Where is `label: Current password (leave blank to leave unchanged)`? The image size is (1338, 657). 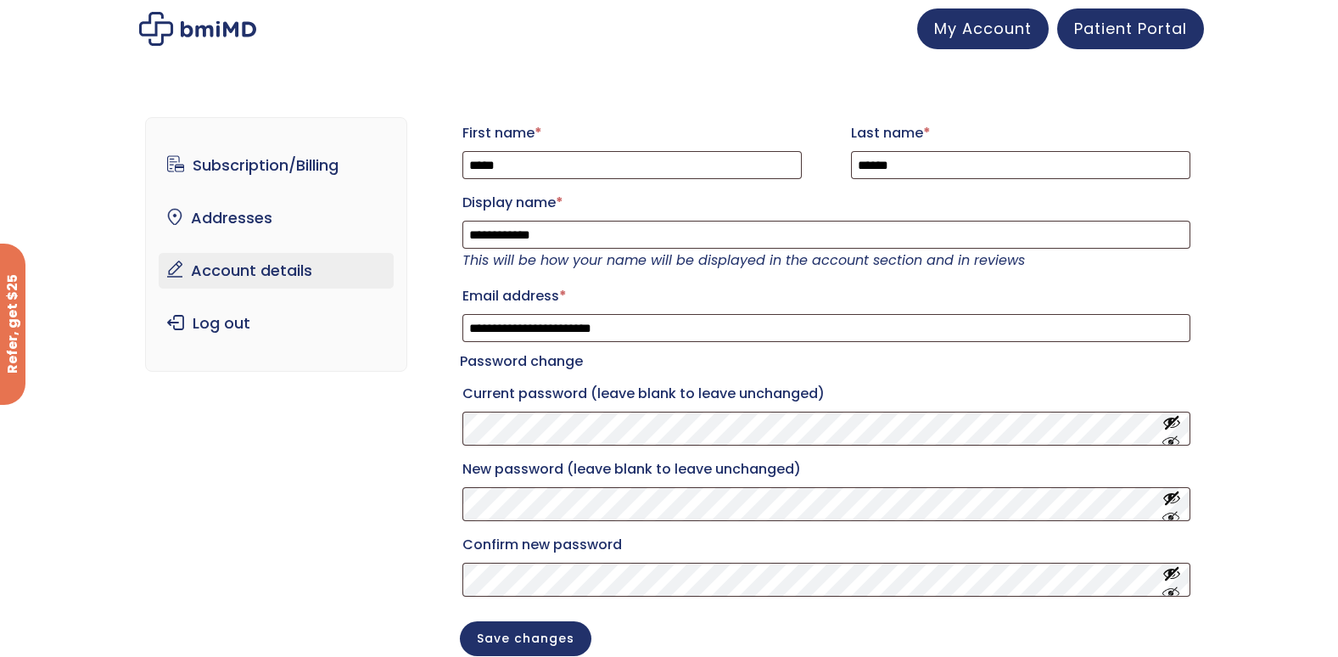 label: Current password (leave blank to leave unchanged) is located at coordinates (827, 394).